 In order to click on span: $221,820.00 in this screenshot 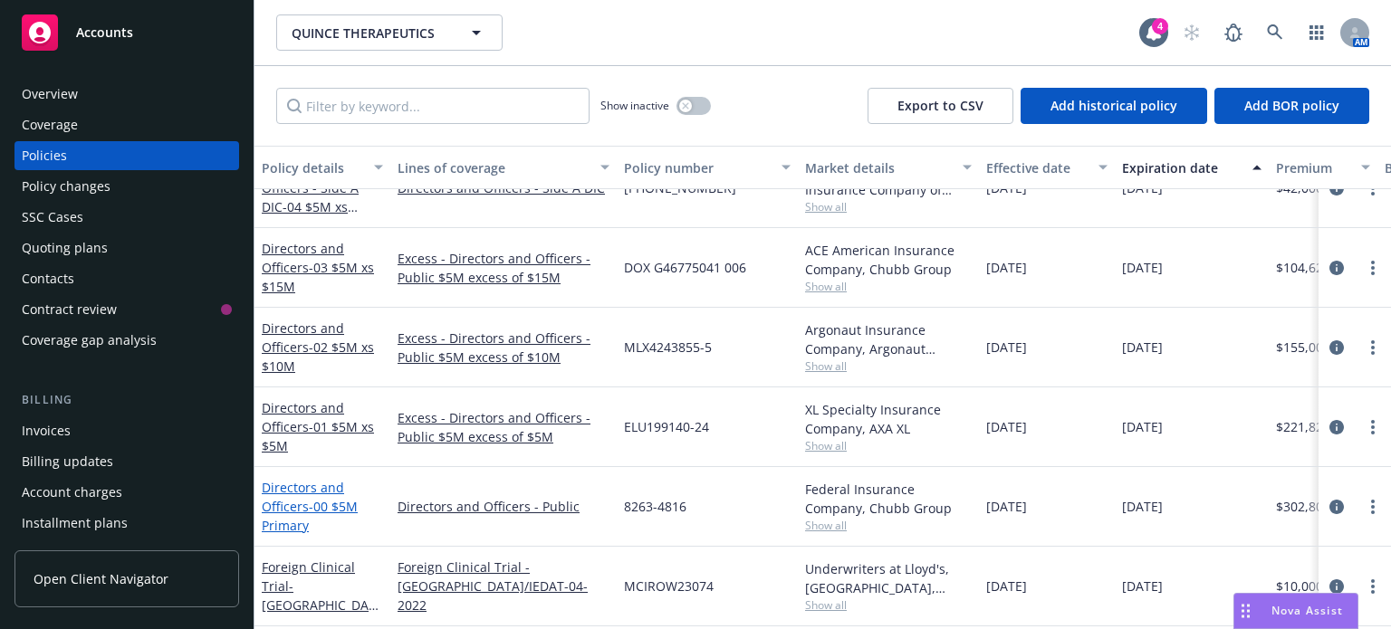, I will do `click(1312, 427)`.